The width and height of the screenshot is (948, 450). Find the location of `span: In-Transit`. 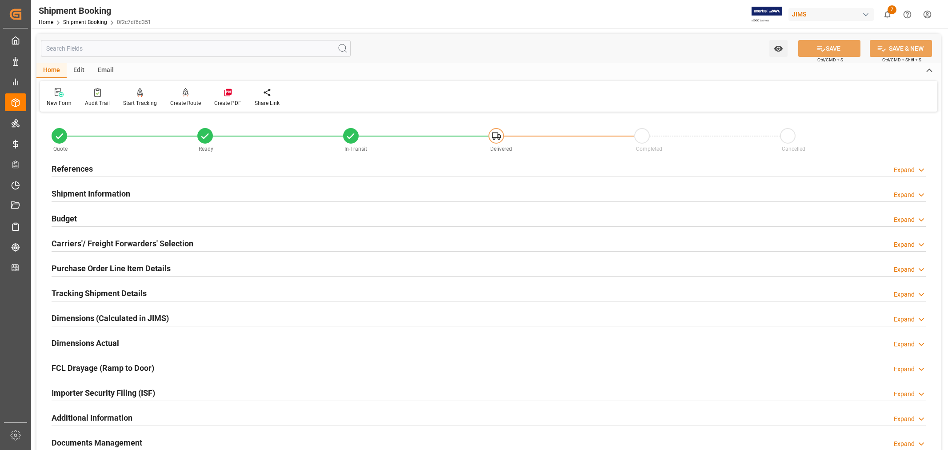

span: In-Transit is located at coordinates (356, 149).